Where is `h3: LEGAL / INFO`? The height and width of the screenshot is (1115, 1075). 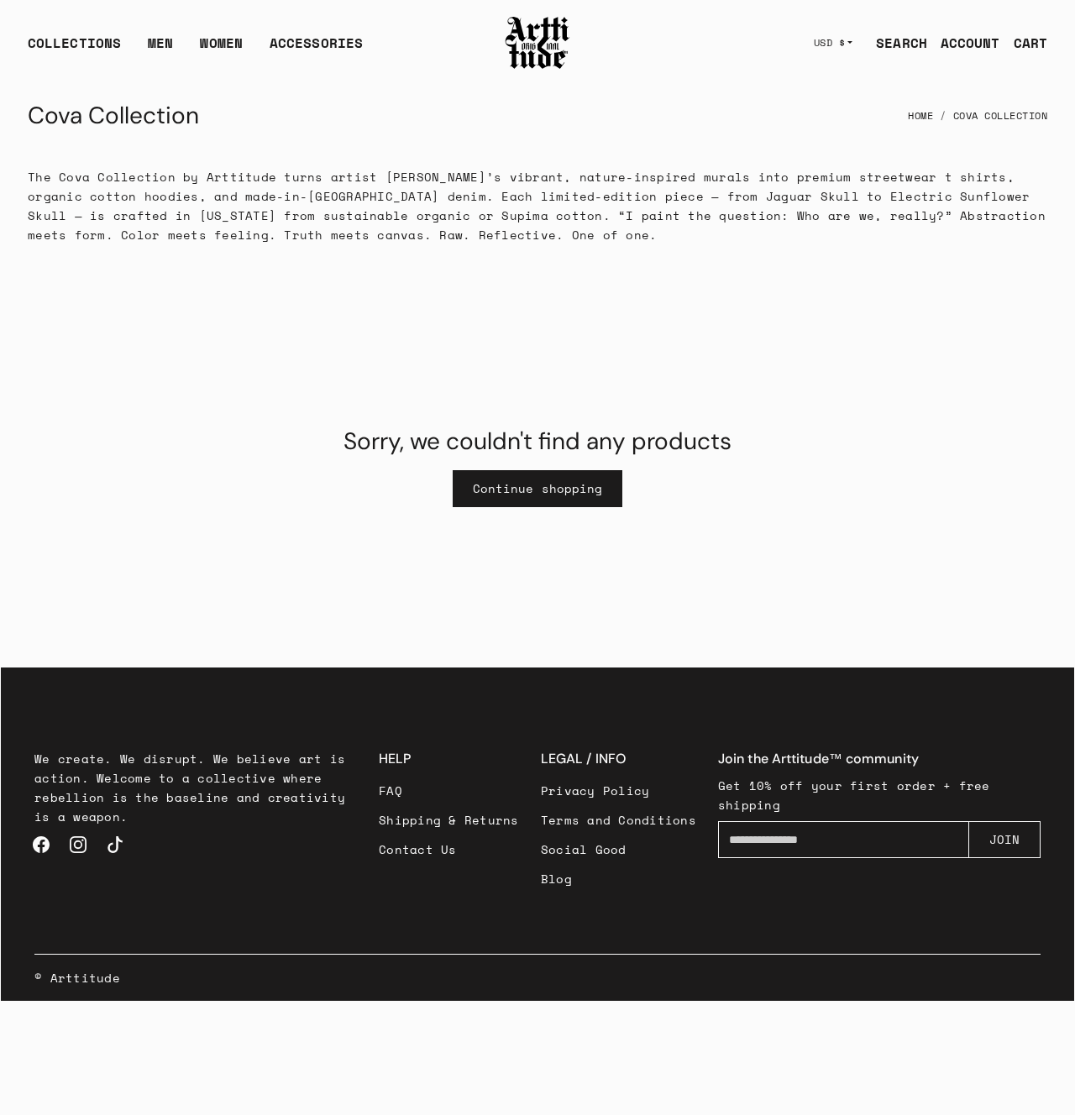 h3: LEGAL / INFO is located at coordinates (618, 759).